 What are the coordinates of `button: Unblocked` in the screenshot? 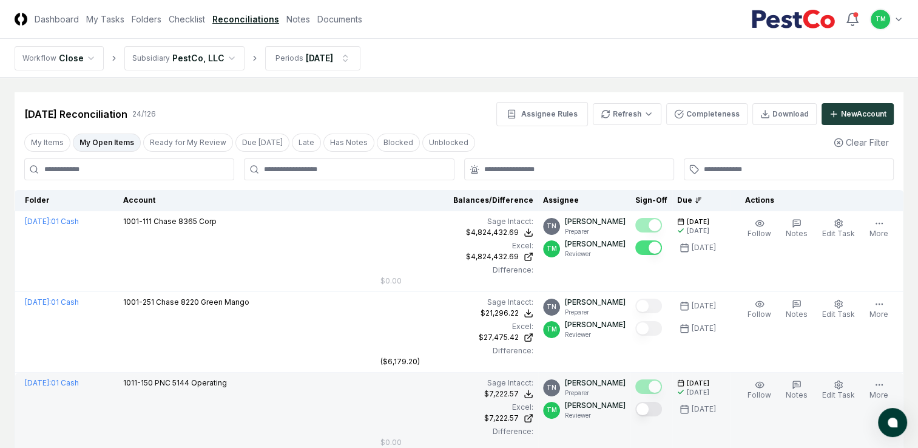 It's located at (448, 143).